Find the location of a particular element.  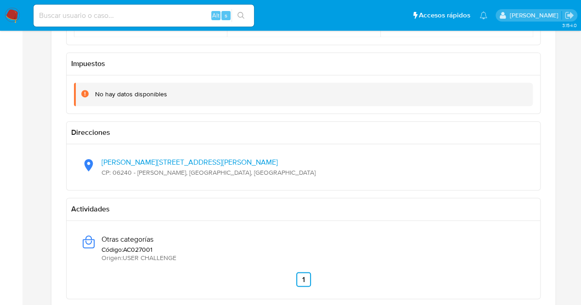

a: Notificaciones is located at coordinates (483, 15).